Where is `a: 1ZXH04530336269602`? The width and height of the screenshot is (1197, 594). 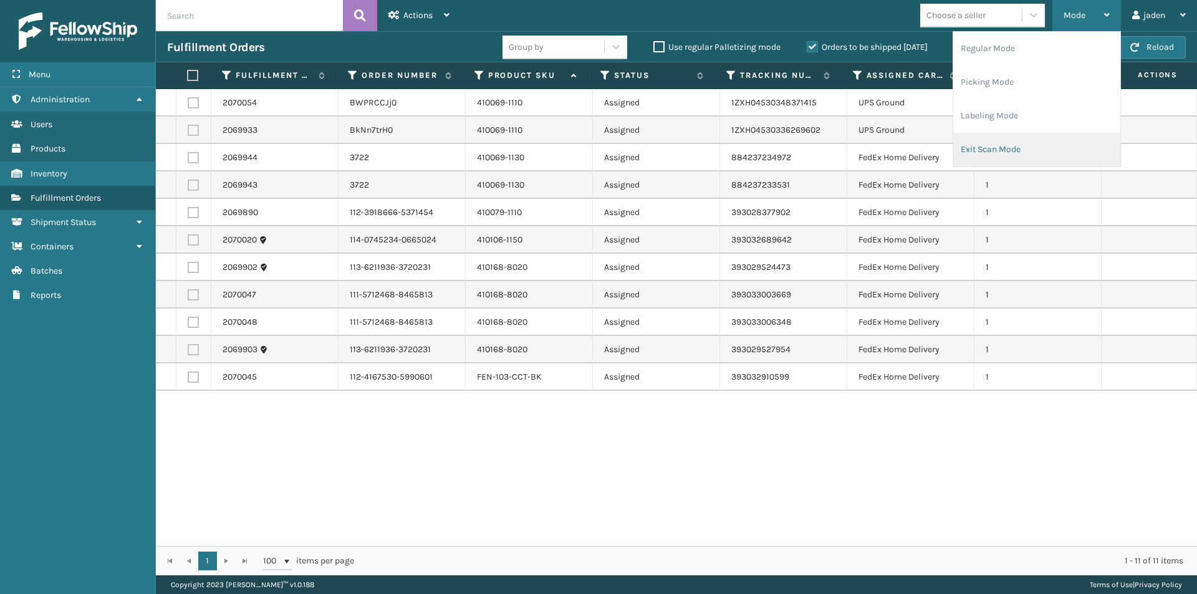 a: 1ZXH04530336269602 is located at coordinates (776, 130).